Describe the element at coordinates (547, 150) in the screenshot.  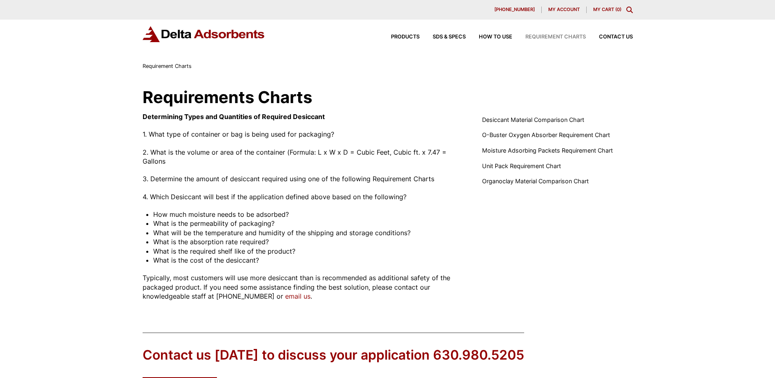
I see `span: Moisture Adsorbing Packets Requirement Chart` at that location.